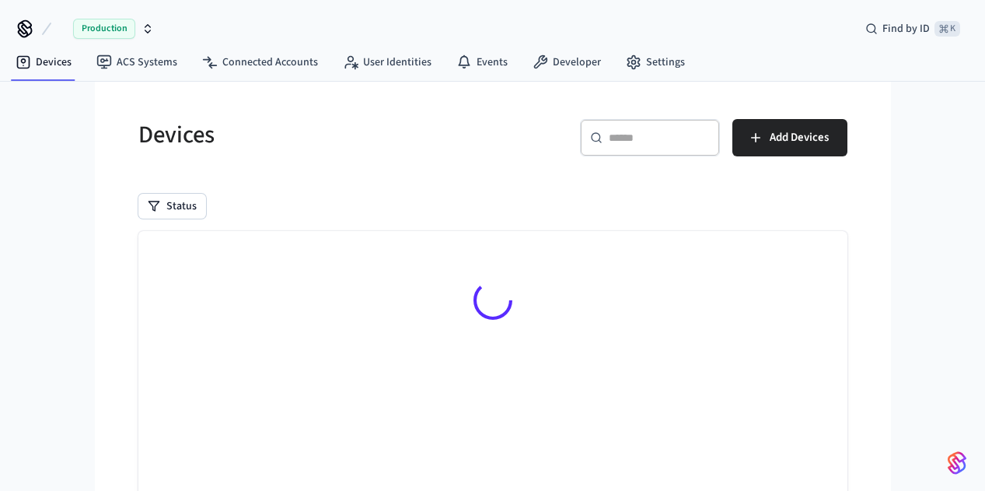 Image resolution: width=985 pixels, height=491 pixels. I want to click on button: Status, so click(172, 206).